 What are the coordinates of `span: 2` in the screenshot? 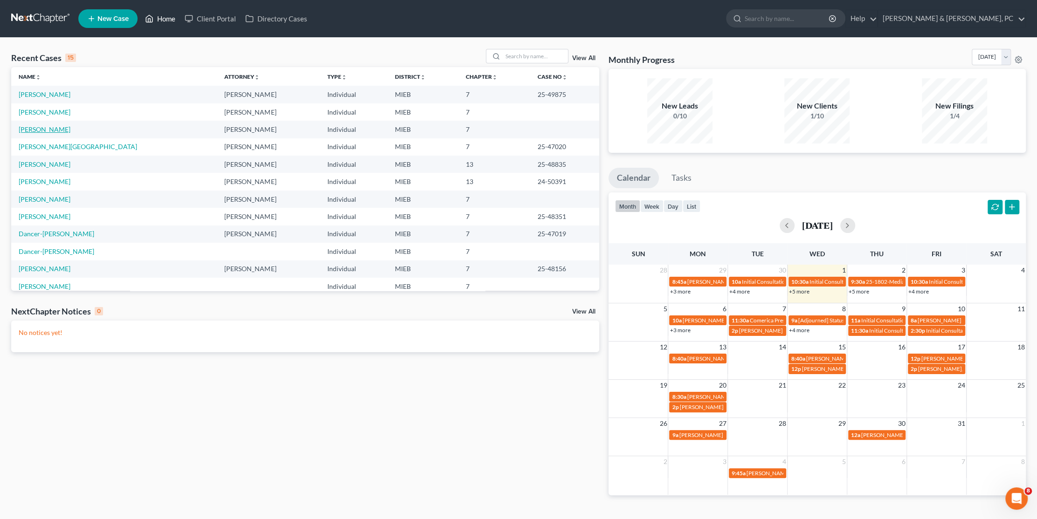 It's located at (903, 270).